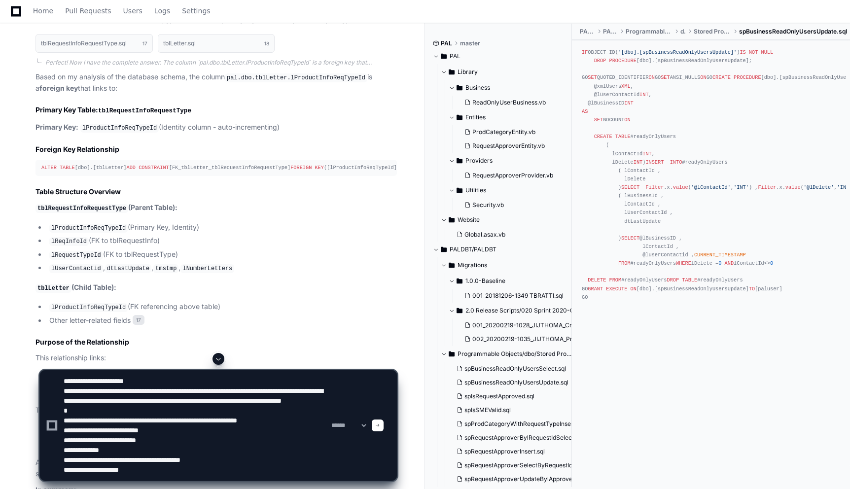 The image size is (850, 489). Describe the element at coordinates (753, 52) in the screenshot. I see `span: NOT` at that location.